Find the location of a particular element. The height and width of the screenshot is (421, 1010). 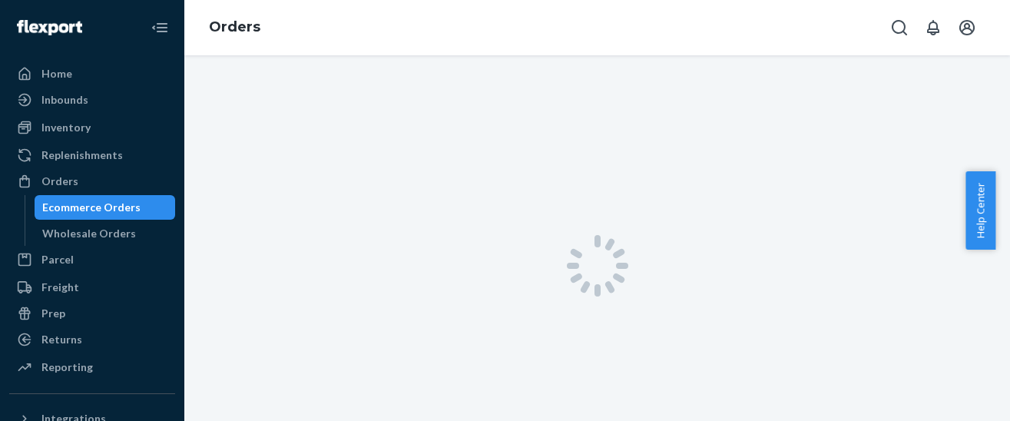

ol: breadcrumbs is located at coordinates (234, 28).